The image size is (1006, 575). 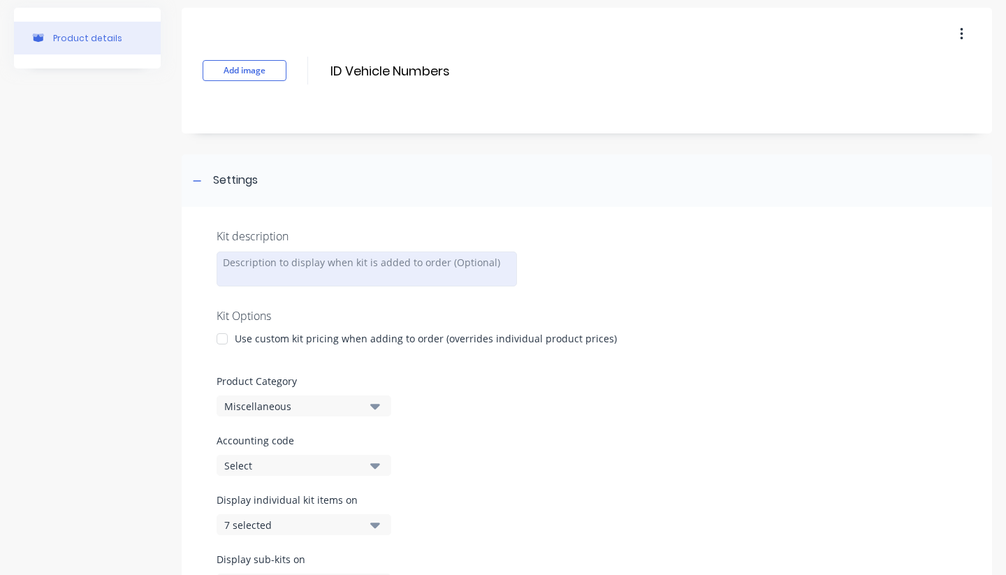 I want to click on button: 7 selected, so click(x=304, y=525).